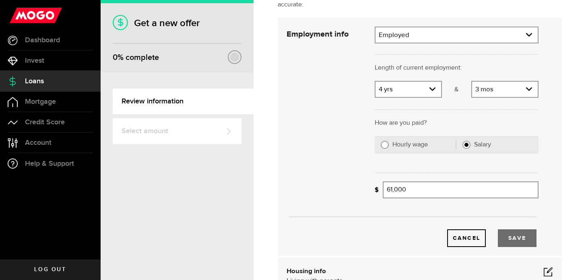  I want to click on label: Salary, so click(503, 145).